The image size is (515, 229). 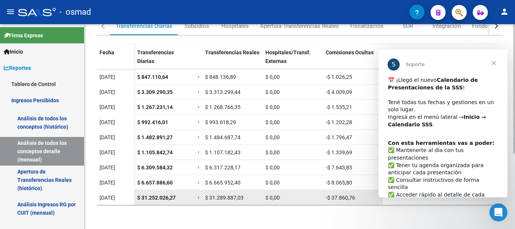 What do you see at coordinates (155, 183) in the screenshot?
I see `span: $ 6.657.886,60` at bounding box center [155, 183].